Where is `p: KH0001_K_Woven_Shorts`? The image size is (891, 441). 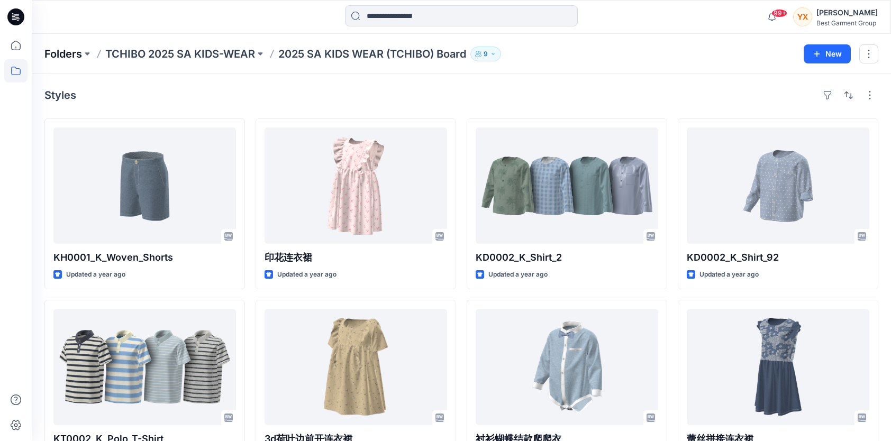 p: KH0001_K_Woven_Shorts is located at coordinates (144, 258).